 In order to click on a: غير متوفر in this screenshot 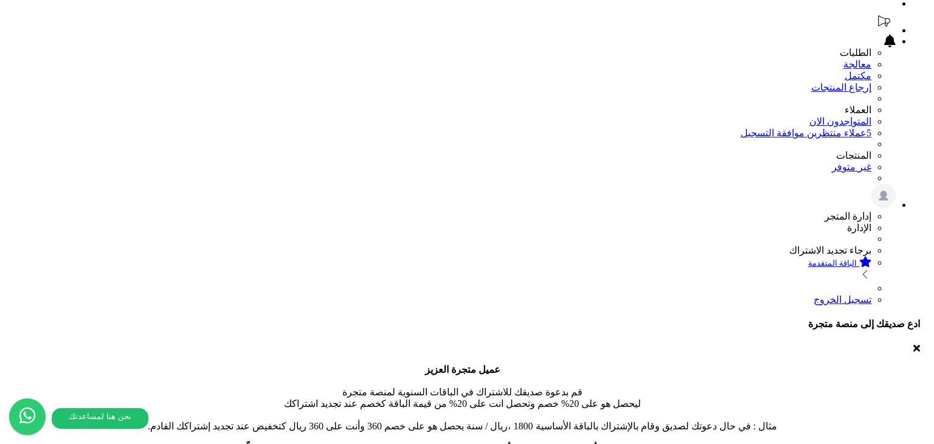, I will do `click(851, 167)`.